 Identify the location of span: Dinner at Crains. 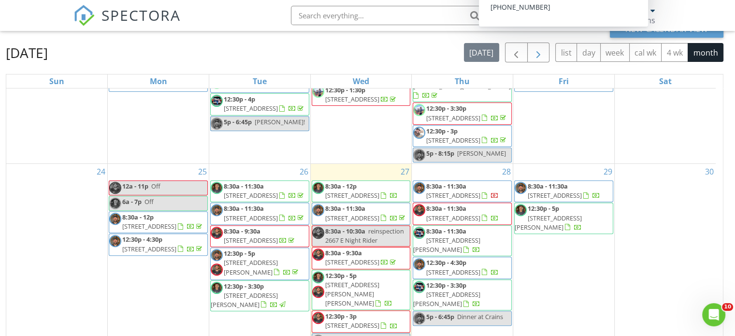
(480, 316).